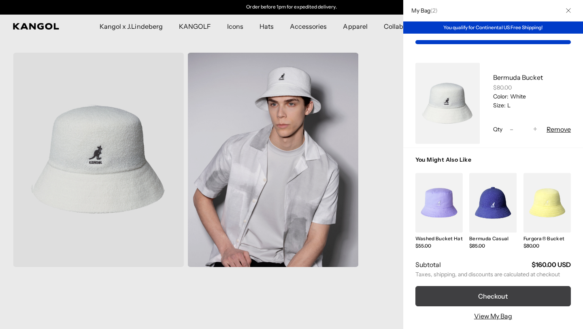  Describe the element at coordinates (499, 105) in the screenshot. I see `dt: Size:` at that location.